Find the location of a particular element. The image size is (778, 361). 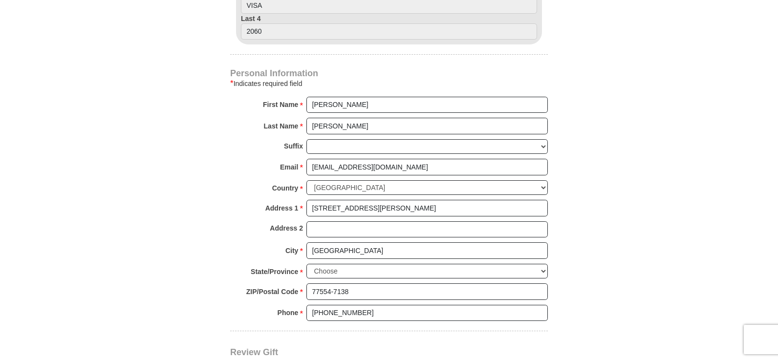

strong: Last Name is located at coordinates (281, 126).